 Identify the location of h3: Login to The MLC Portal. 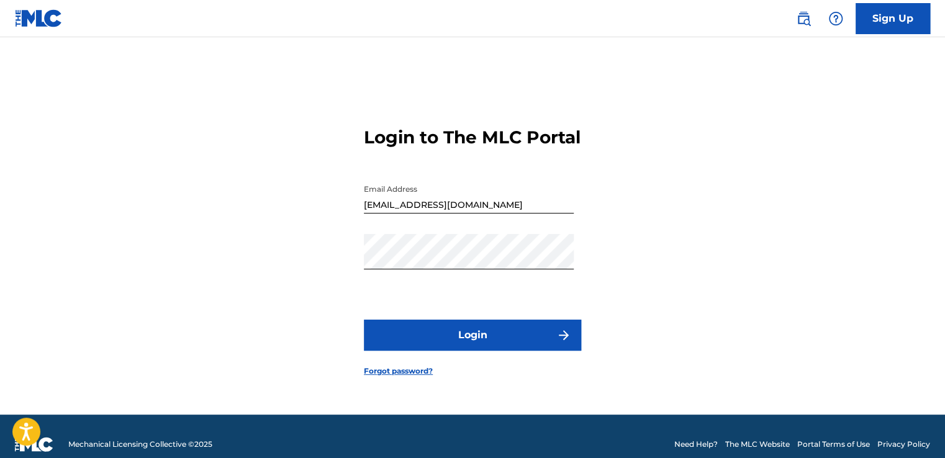
(472, 137).